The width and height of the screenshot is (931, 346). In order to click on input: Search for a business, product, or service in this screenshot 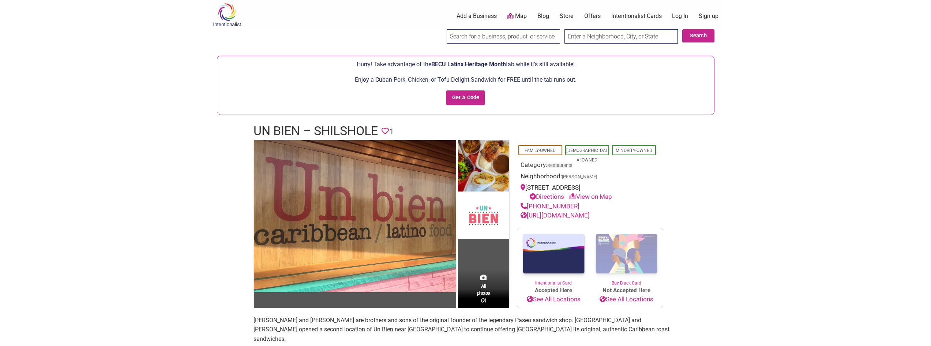, I will do `click(503, 36)`.